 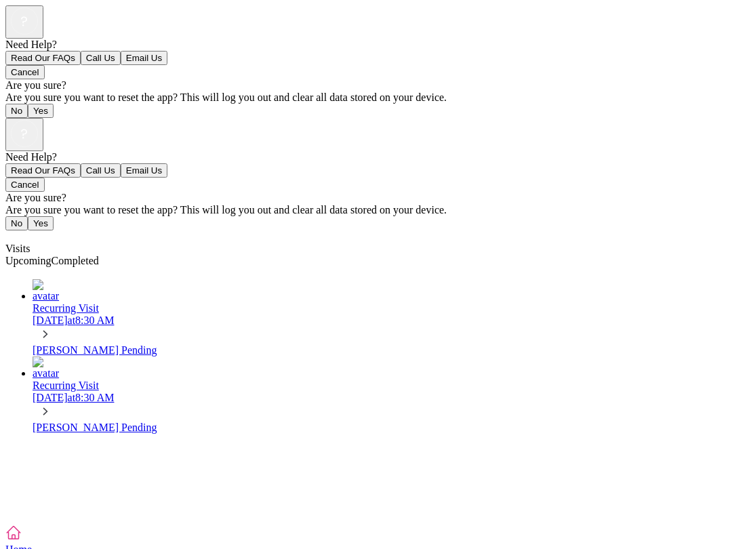 What do you see at coordinates (18, 248) in the screenshot?
I see `span: Visits` at bounding box center [18, 248].